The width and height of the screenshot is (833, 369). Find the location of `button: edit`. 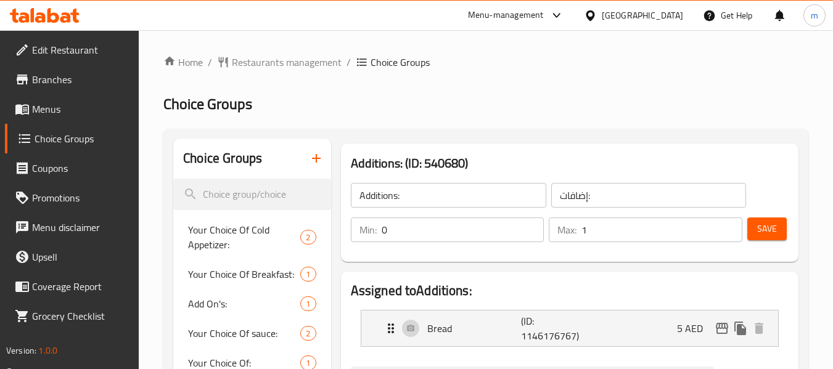

button: edit is located at coordinates (722, 328).